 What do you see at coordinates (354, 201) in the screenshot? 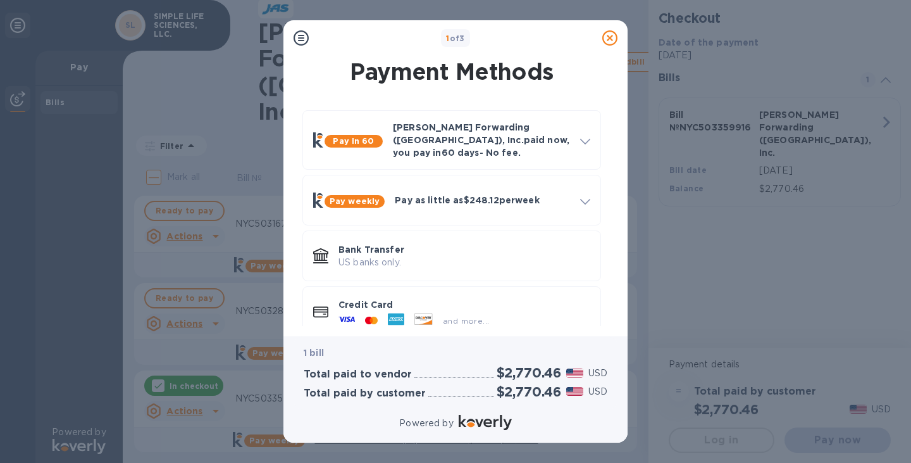
I see `b: Pay weekly` at bounding box center [354, 201].